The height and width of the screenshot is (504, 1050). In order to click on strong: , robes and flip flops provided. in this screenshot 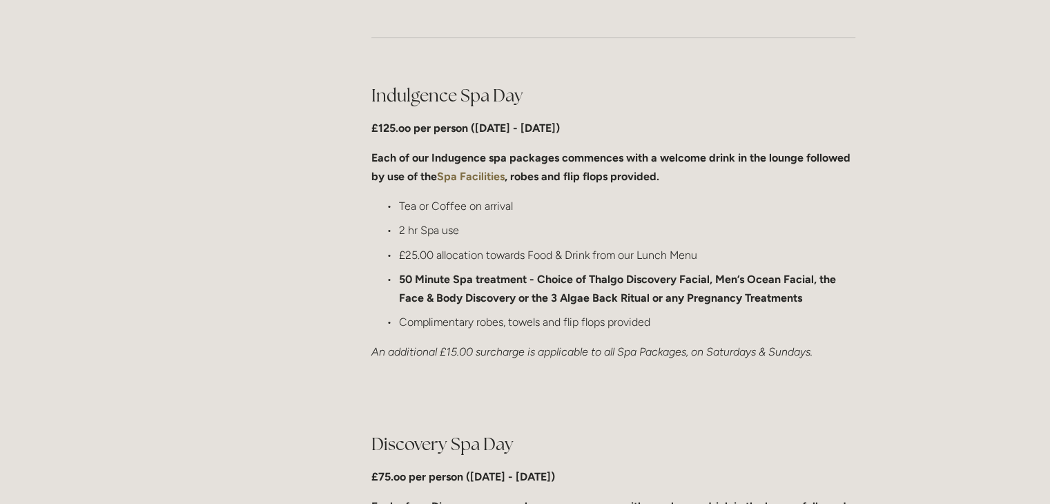, I will do `click(582, 176)`.